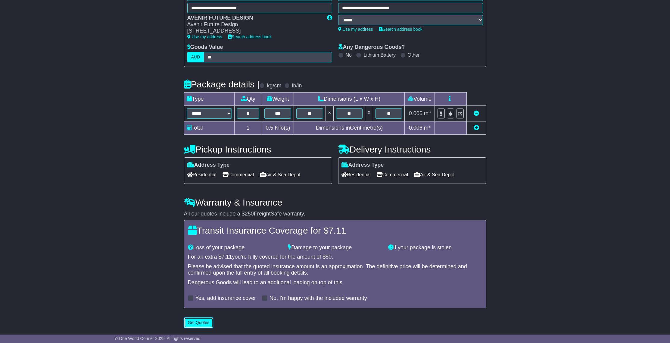 The height and width of the screenshot is (343, 670). Describe the element at coordinates (248, 128) in the screenshot. I see `td: 1` at that location.